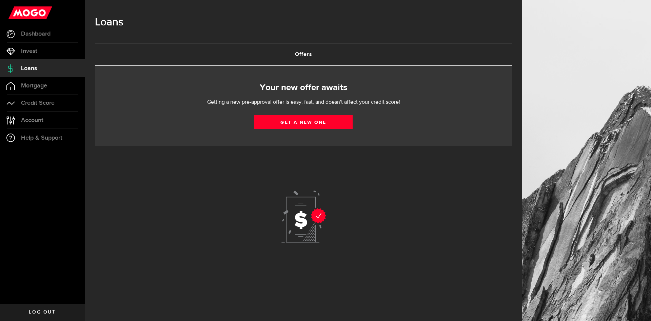 The image size is (651, 321). Describe the element at coordinates (29, 69) in the screenshot. I see `span: Loans` at that location.